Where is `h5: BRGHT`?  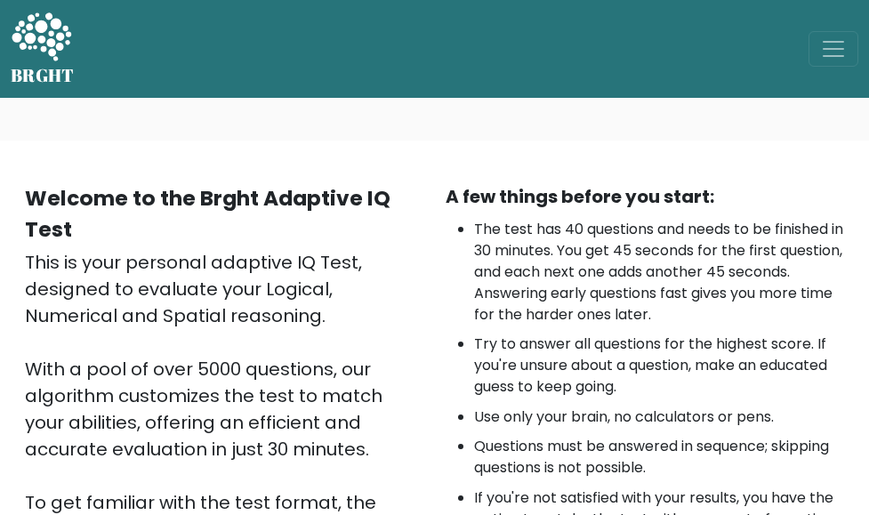 h5: BRGHT is located at coordinates (43, 76).